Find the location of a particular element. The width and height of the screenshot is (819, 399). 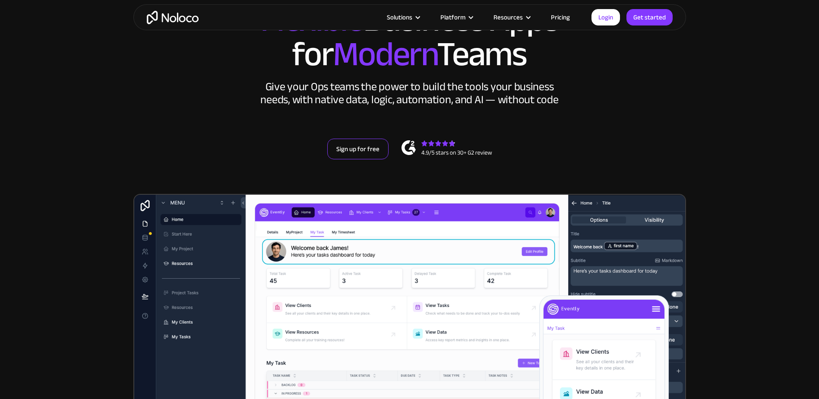

h2: Business Apps for Teams is located at coordinates (410, 37).